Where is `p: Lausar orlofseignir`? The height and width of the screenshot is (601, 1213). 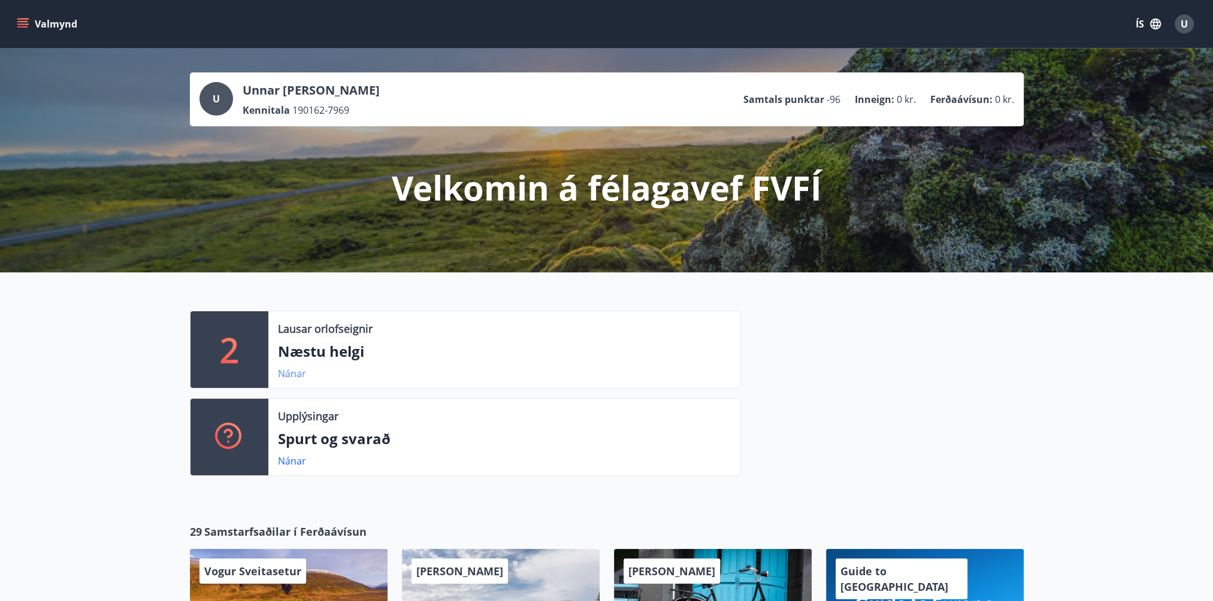
p: Lausar orlofseignir is located at coordinates (325, 329).